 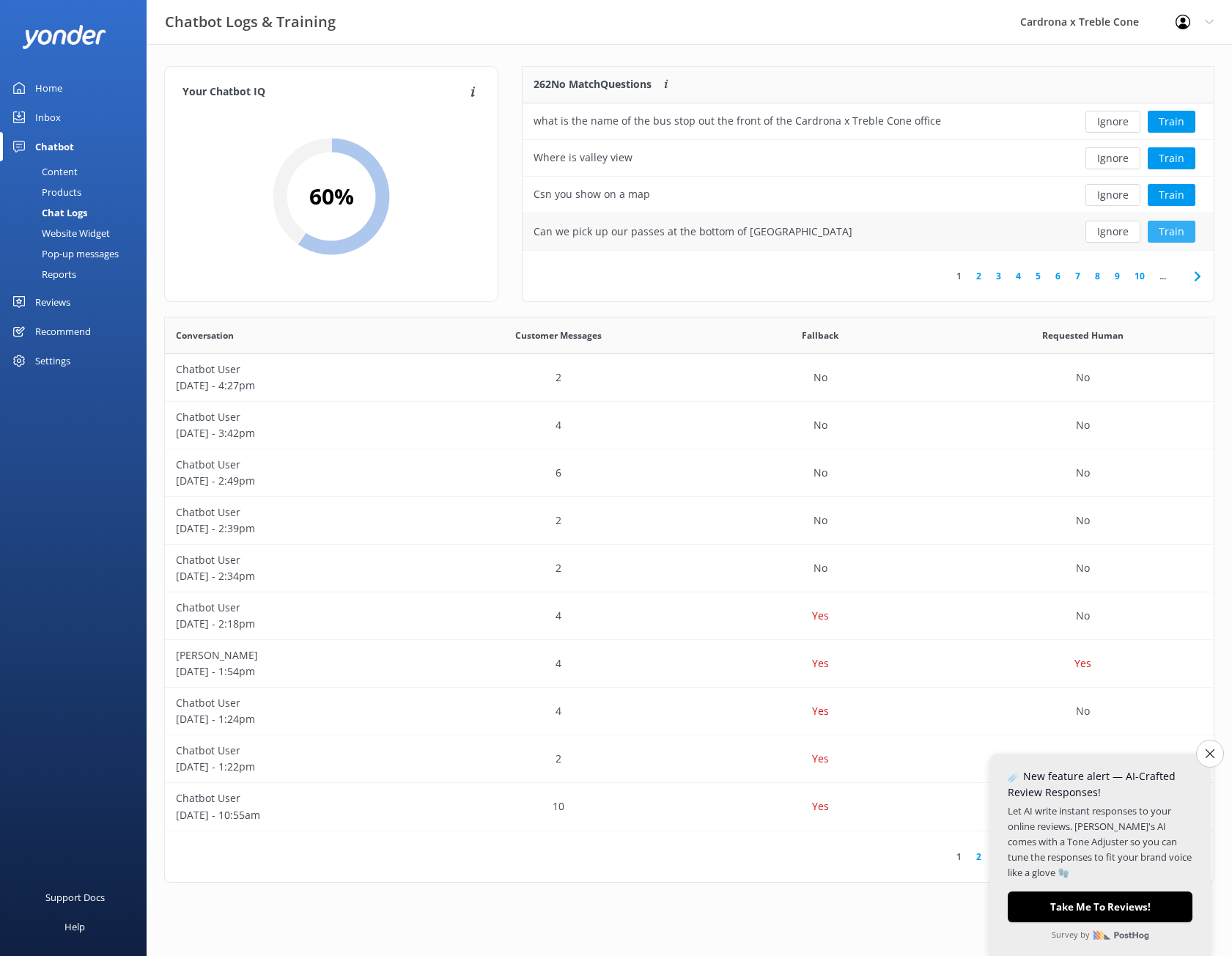 What do you see at coordinates (59, 233) in the screenshot?
I see `div: Website Widget` at bounding box center [59, 233].